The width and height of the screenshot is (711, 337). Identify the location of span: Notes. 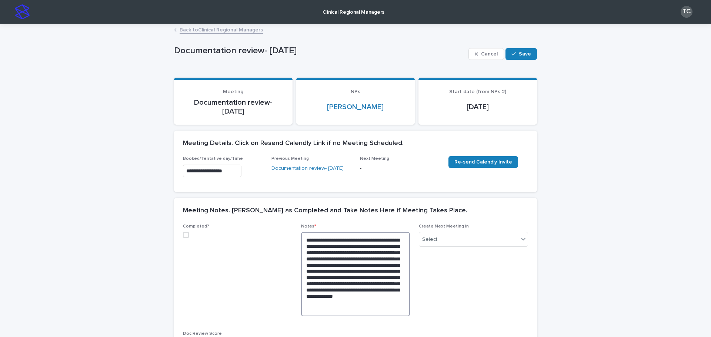
(308, 227).